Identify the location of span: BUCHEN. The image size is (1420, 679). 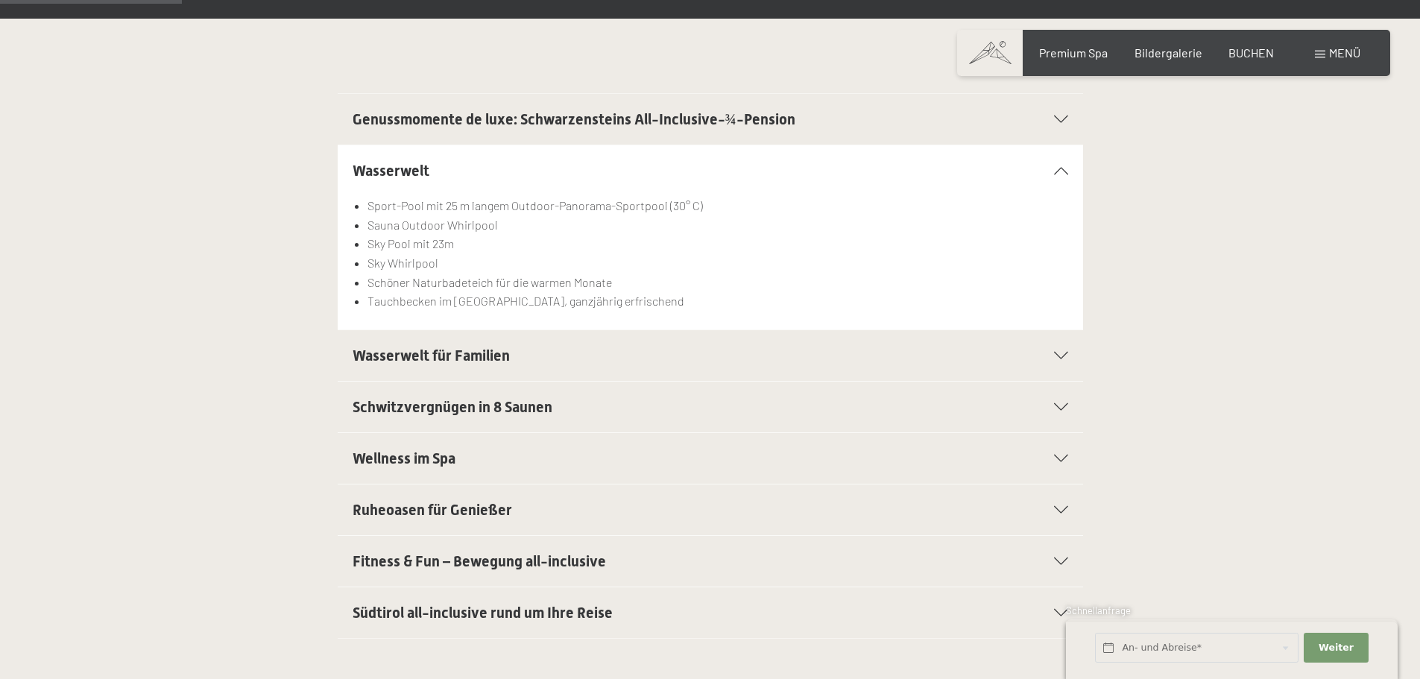
(1251, 52).